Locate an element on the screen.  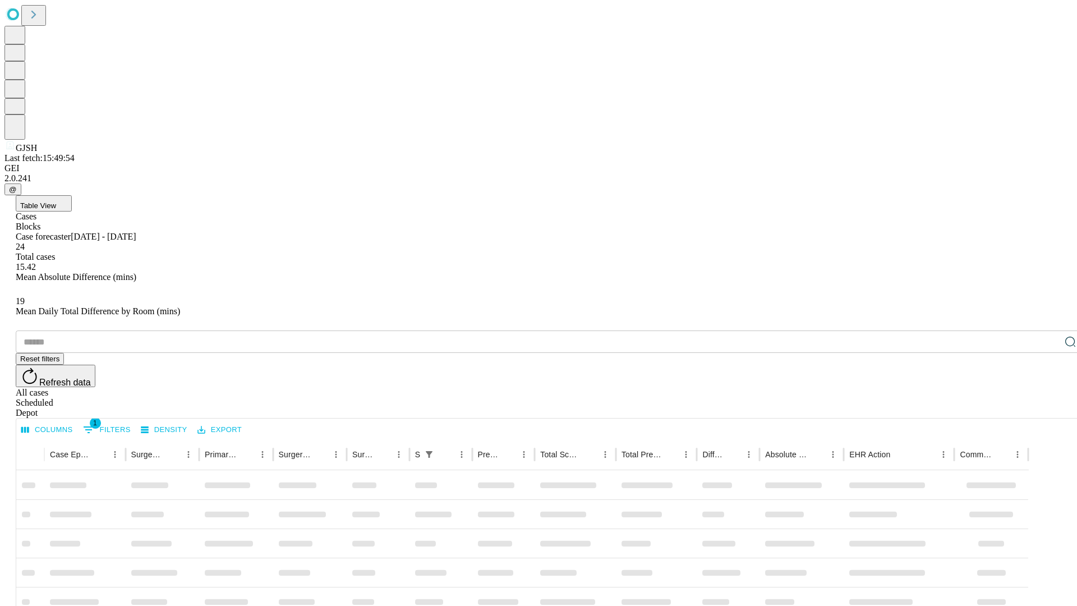
div: Case Epic Id is located at coordinates (70, 454).